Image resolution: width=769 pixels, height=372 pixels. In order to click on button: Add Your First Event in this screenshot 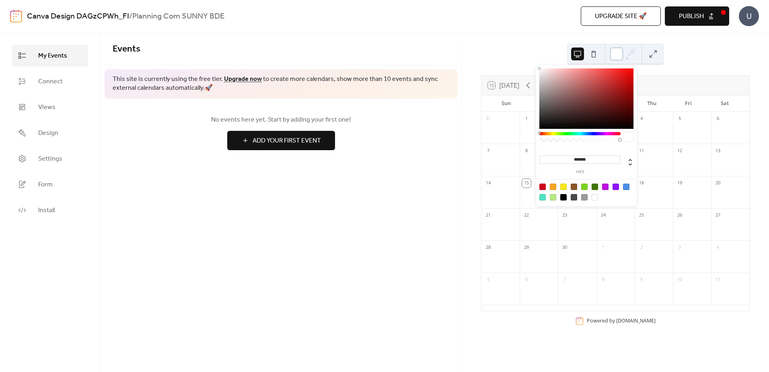, I will do `click(281, 140)`.